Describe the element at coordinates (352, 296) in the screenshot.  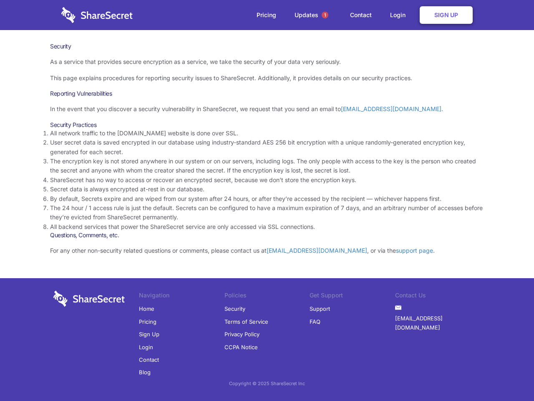
I see `li: Get Support` at that location.